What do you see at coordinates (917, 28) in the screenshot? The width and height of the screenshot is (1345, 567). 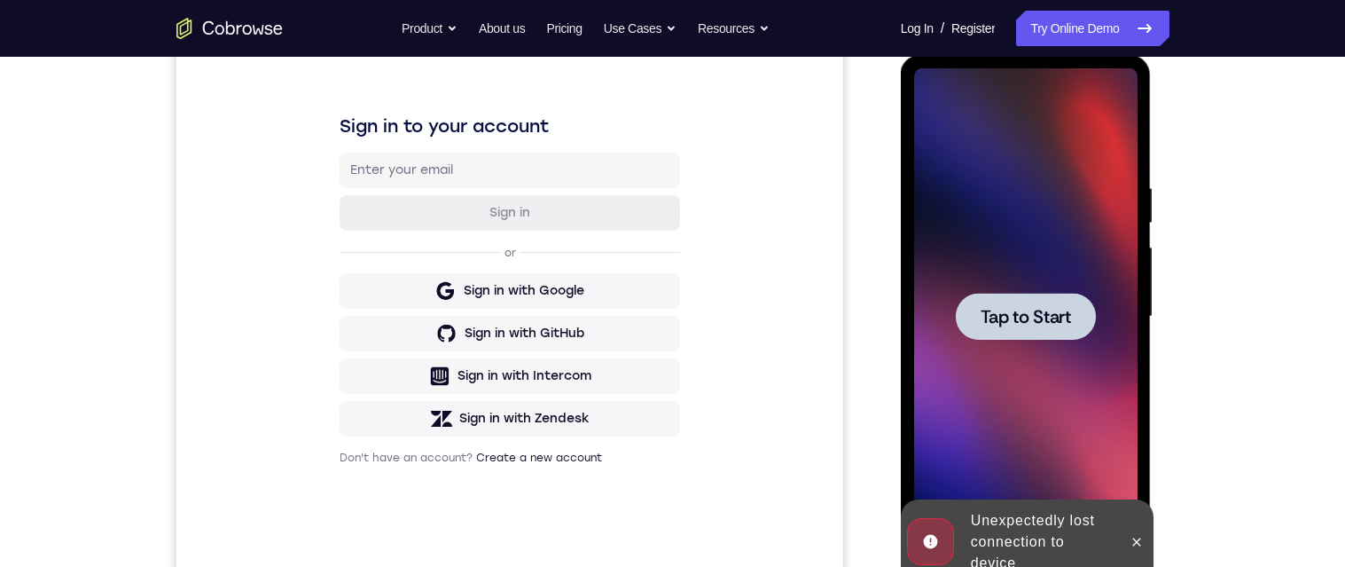 I see `a: Log In` at bounding box center [917, 28].